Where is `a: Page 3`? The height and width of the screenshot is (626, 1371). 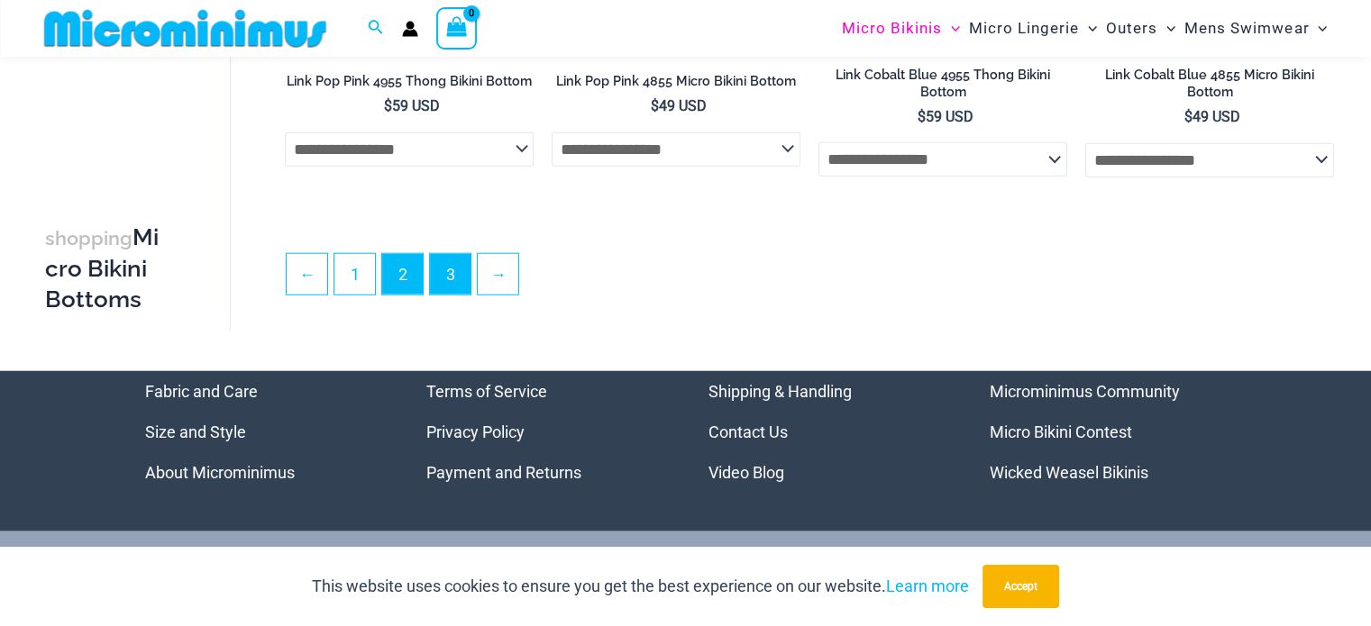
a: Page 3 is located at coordinates (450, 274).